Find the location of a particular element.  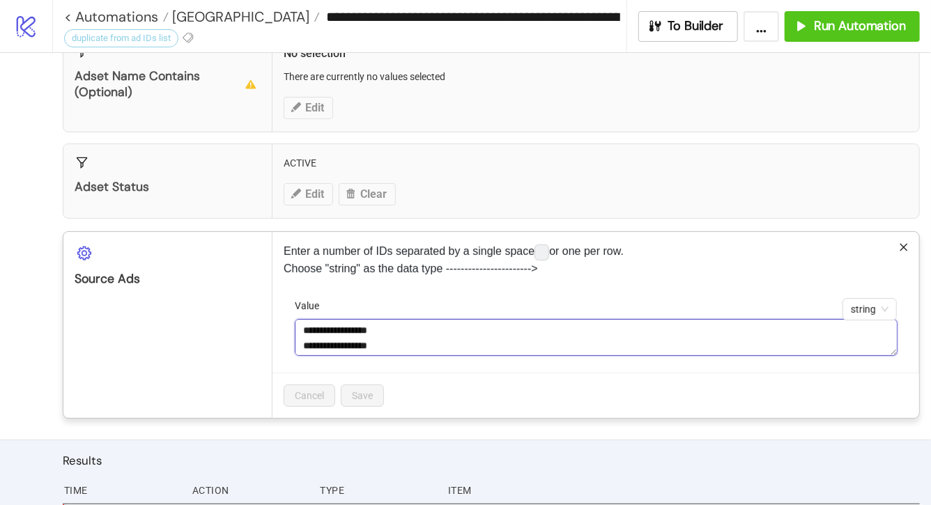

div: Action is located at coordinates (250, 491).